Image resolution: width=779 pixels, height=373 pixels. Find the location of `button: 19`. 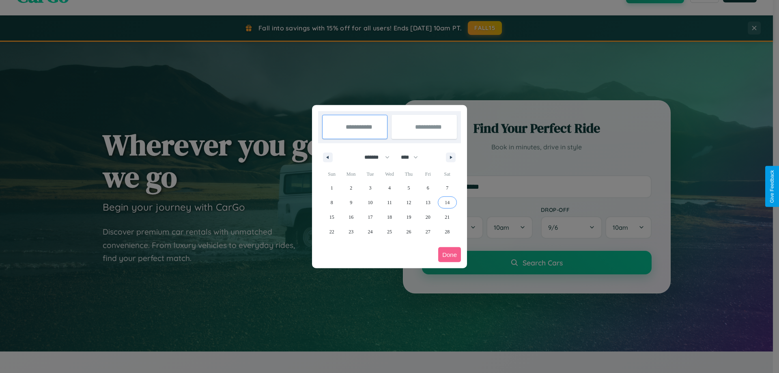

button: 19 is located at coordinates (408, 217).